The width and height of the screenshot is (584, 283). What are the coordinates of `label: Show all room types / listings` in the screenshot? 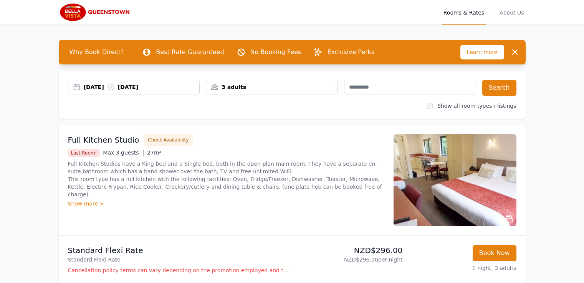 It's located at (477, 106).